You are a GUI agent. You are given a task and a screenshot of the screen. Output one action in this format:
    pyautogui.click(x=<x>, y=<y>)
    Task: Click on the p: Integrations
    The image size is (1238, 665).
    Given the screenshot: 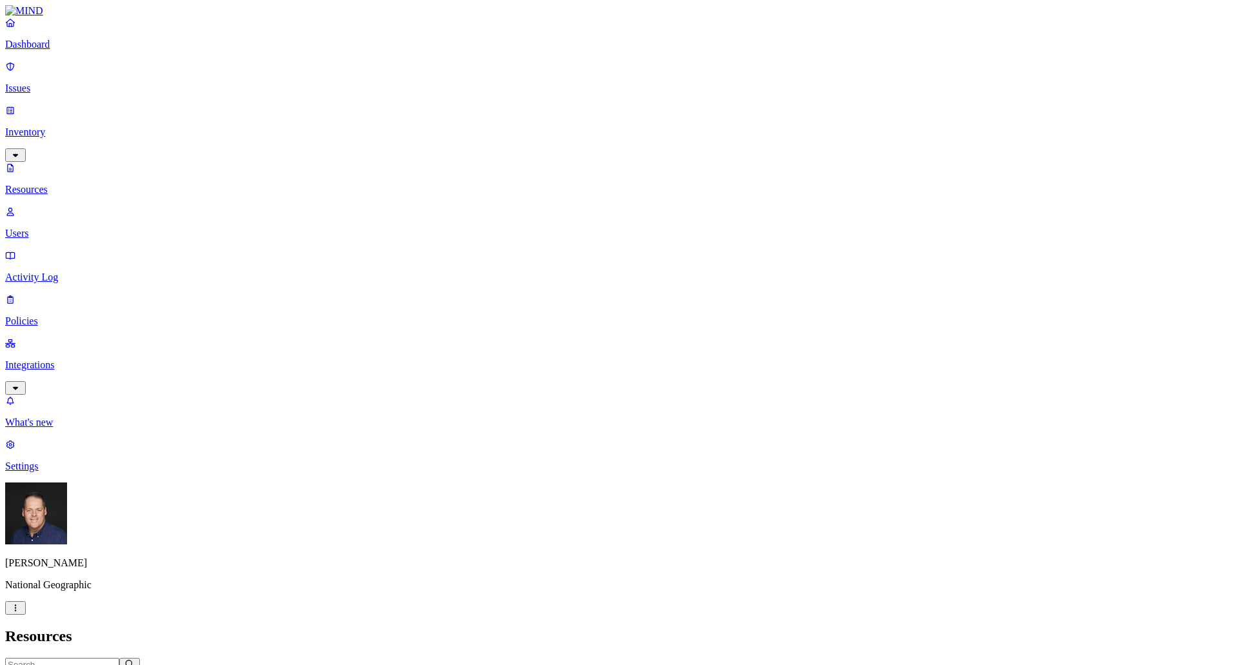 What is the action you would take?
    pyautogui.click(x=619, y=365)
    